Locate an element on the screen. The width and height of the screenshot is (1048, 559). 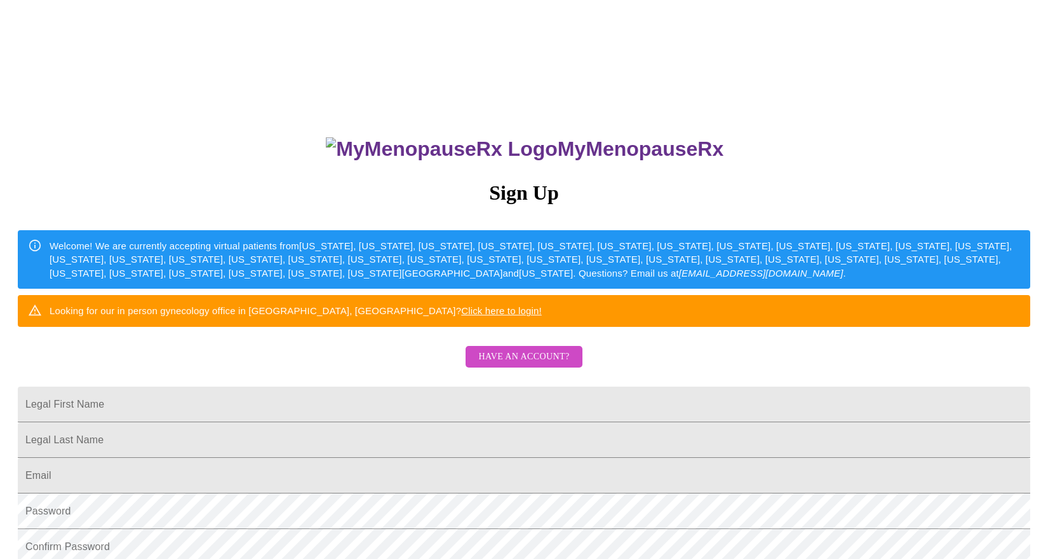
img: MyMenopauseRx Logo is located at coordinates (442, 149).